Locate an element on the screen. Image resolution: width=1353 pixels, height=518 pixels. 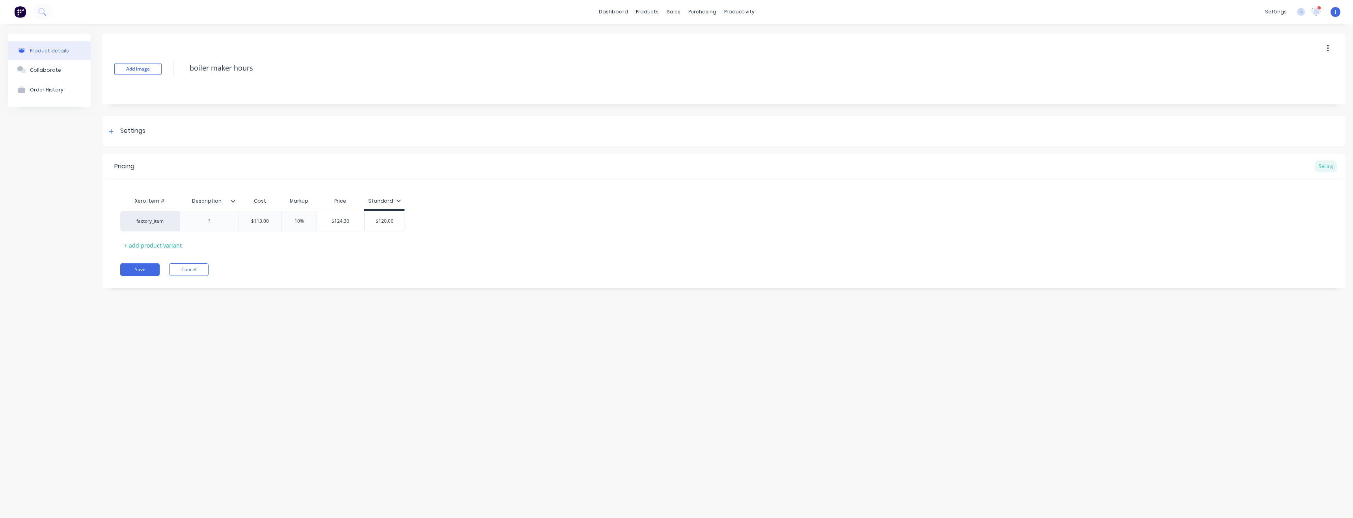
button: Cancel is located at coordinates (189, 270).